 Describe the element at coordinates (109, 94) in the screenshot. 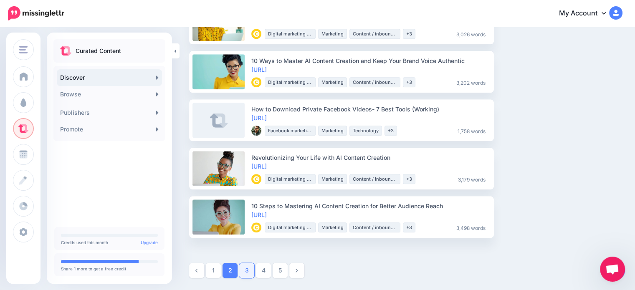

I see `a: Browse` at that location.